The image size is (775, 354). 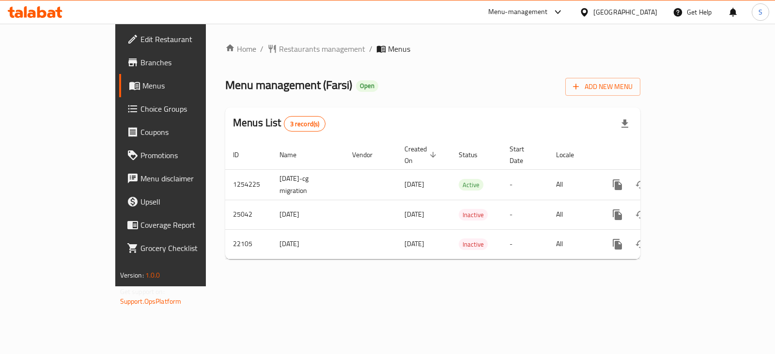 What do you see at coordinates (188, 109) in the screenshot?
I see `span: Choice Groups` at bounding box center [188, 109].